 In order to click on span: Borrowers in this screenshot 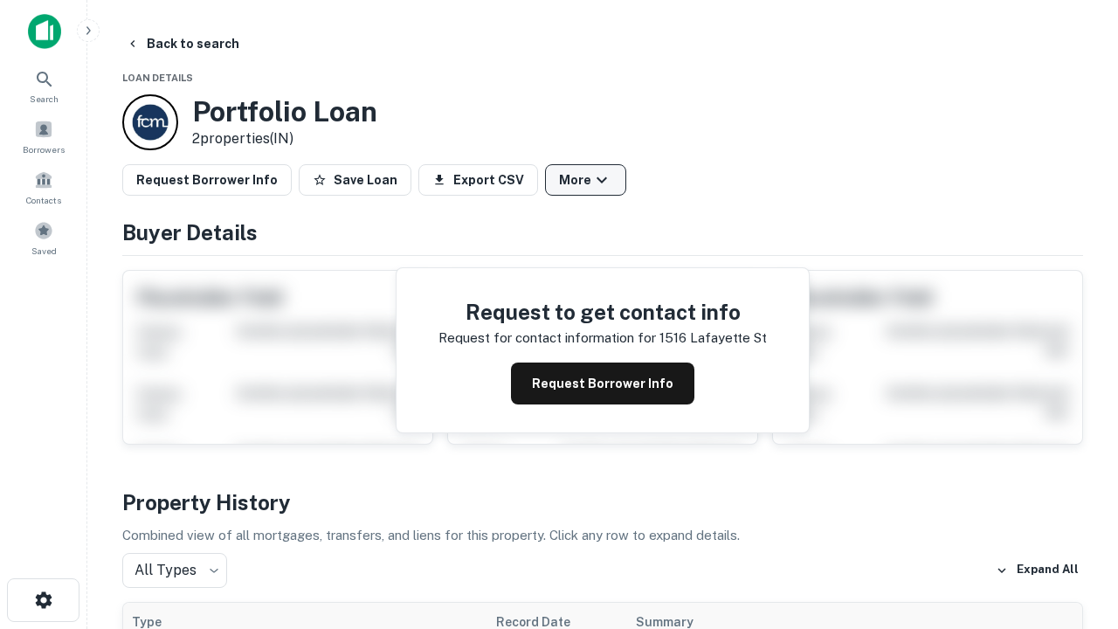, I will do `click(44, 149)`.